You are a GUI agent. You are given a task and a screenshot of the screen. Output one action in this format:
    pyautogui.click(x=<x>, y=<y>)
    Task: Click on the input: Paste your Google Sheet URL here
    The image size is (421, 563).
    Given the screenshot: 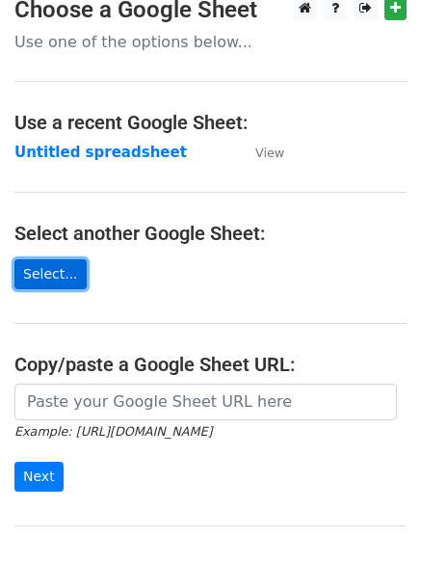 What is the action you would take?
    pyautogui.click(x=205, y=402)
    